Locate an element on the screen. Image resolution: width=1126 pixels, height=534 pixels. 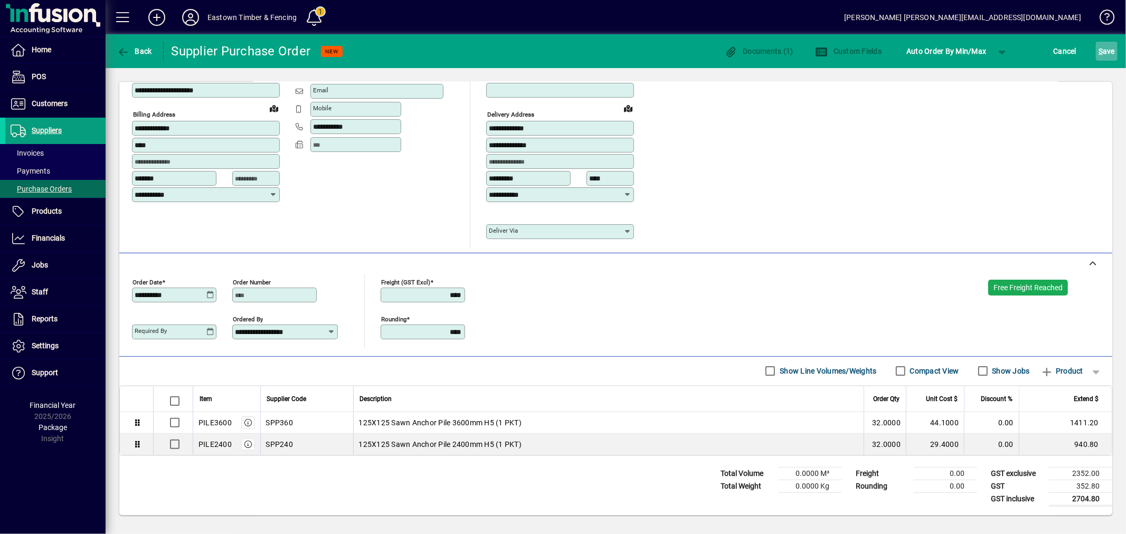
span: Settings is located at coordinates (45, 346).